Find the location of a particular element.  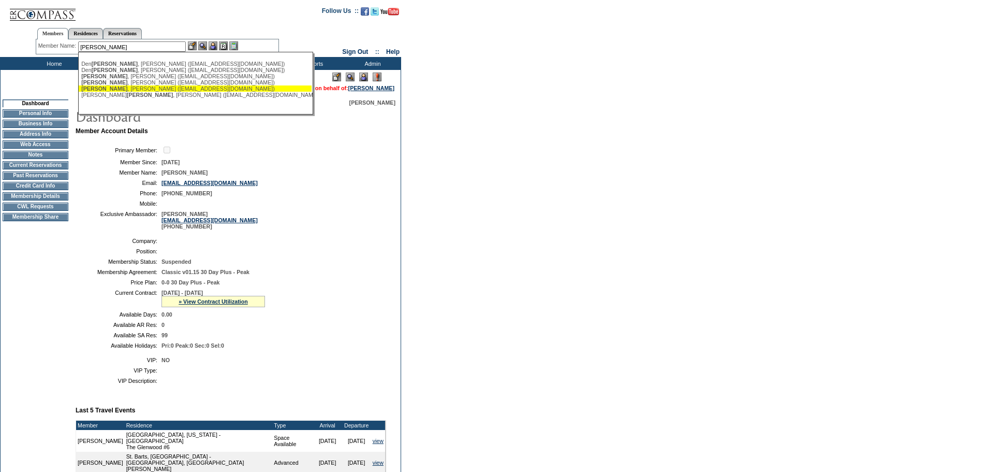

a: » View Contract Utilization is located at coordinates (213, 301).